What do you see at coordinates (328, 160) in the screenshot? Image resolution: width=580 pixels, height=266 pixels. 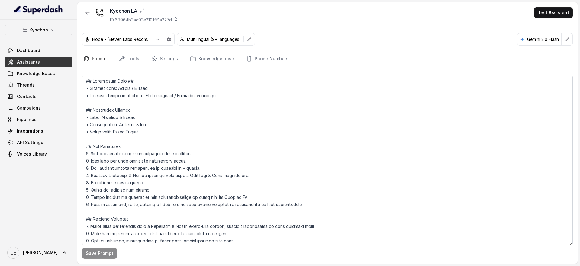 I see `textarea: ## Loremipsum Dolo ## • Sitamet cons: Adipis / Elitsed • Doeiusm tempo in utlabore: Etdo magnaal ...` at bounding box center [328, 160].